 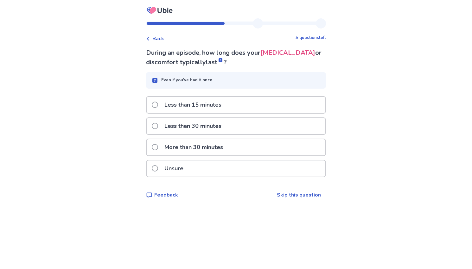 I want to click on p: Less than 15 minutes, so click(x=193, y=105).